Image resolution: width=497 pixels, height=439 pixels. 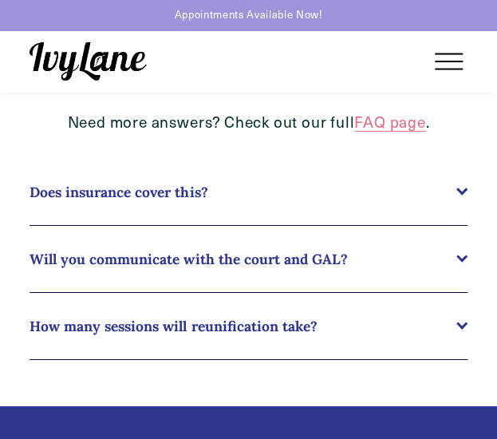 What do you see at coordinates (248, 325) in the screenshot?
I see `button: How many sessions will reunification take?` at bounding box center [248, 325].